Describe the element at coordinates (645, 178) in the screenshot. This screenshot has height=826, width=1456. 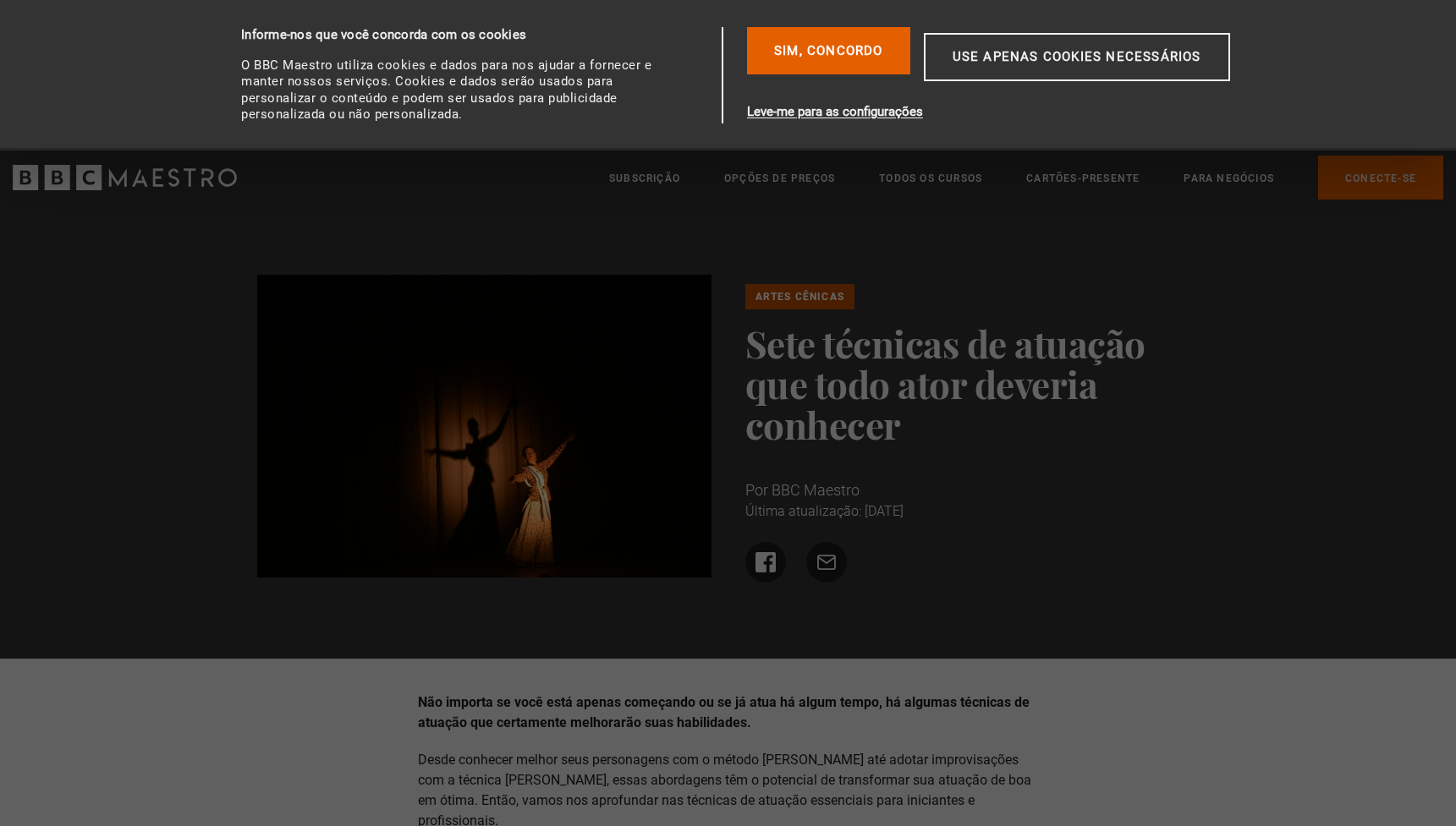
I see `a: Subscrição` at that location.